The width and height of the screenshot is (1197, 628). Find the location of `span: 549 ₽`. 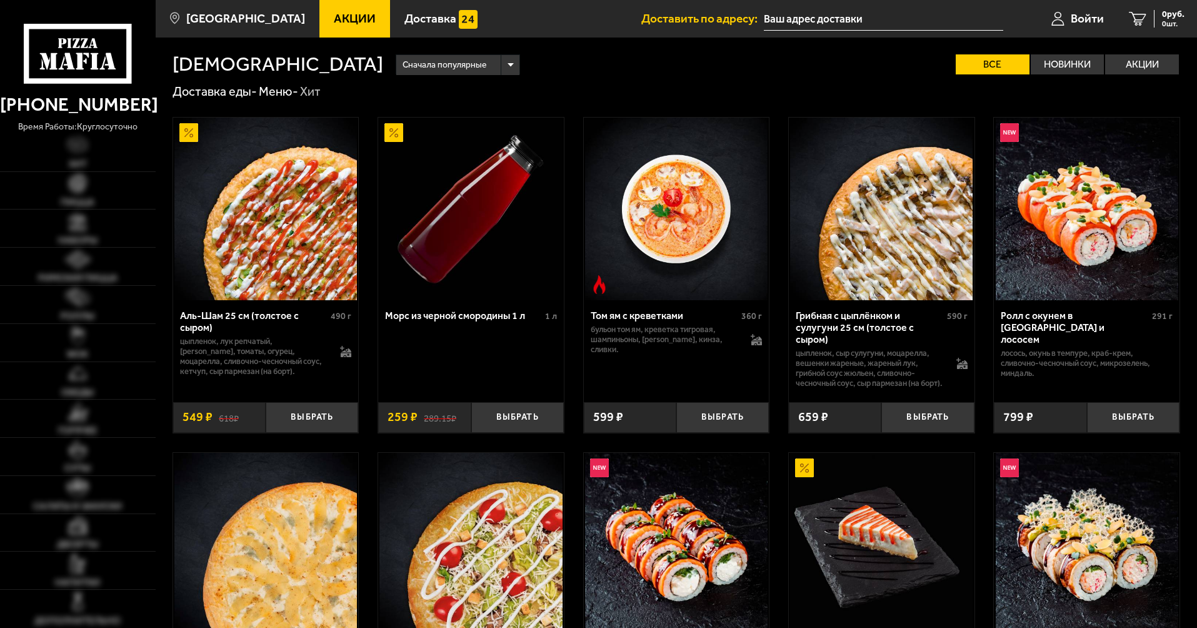

span: 549 ₽ is located at coordinates (198, 417).